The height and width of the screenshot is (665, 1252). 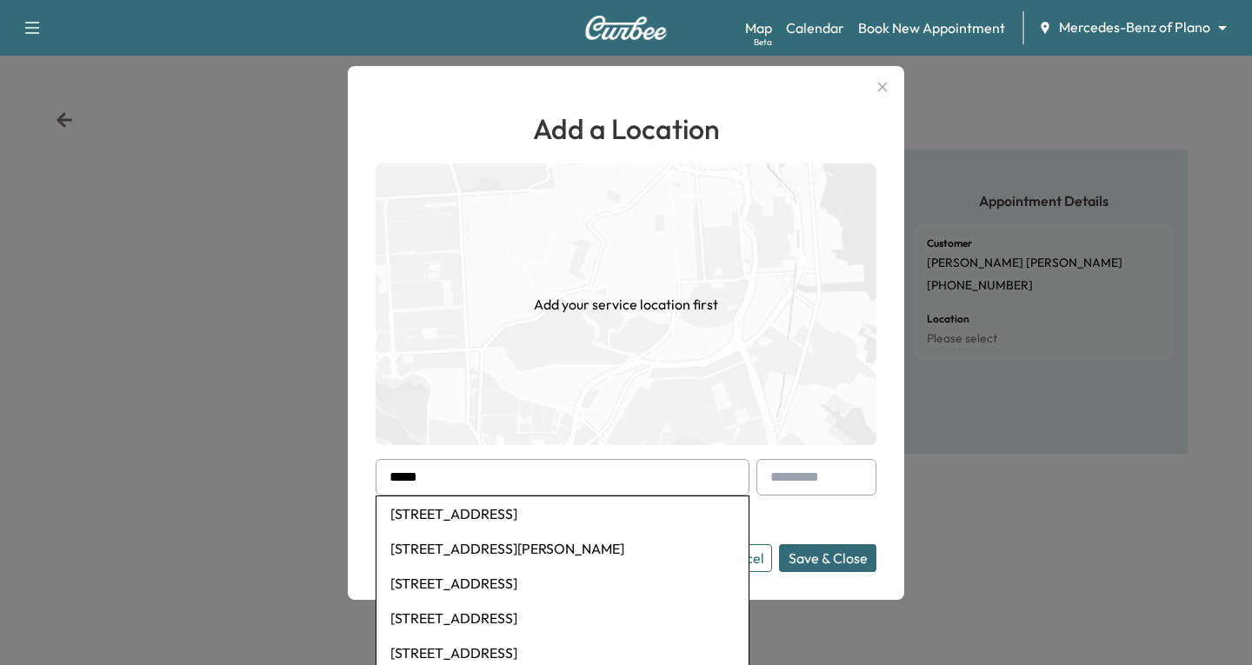 What do you see at coordinates (626, 304) in the screenshot?
I see `img: empty-map-CL6vilOE.png` at bounding box center [626, 304].